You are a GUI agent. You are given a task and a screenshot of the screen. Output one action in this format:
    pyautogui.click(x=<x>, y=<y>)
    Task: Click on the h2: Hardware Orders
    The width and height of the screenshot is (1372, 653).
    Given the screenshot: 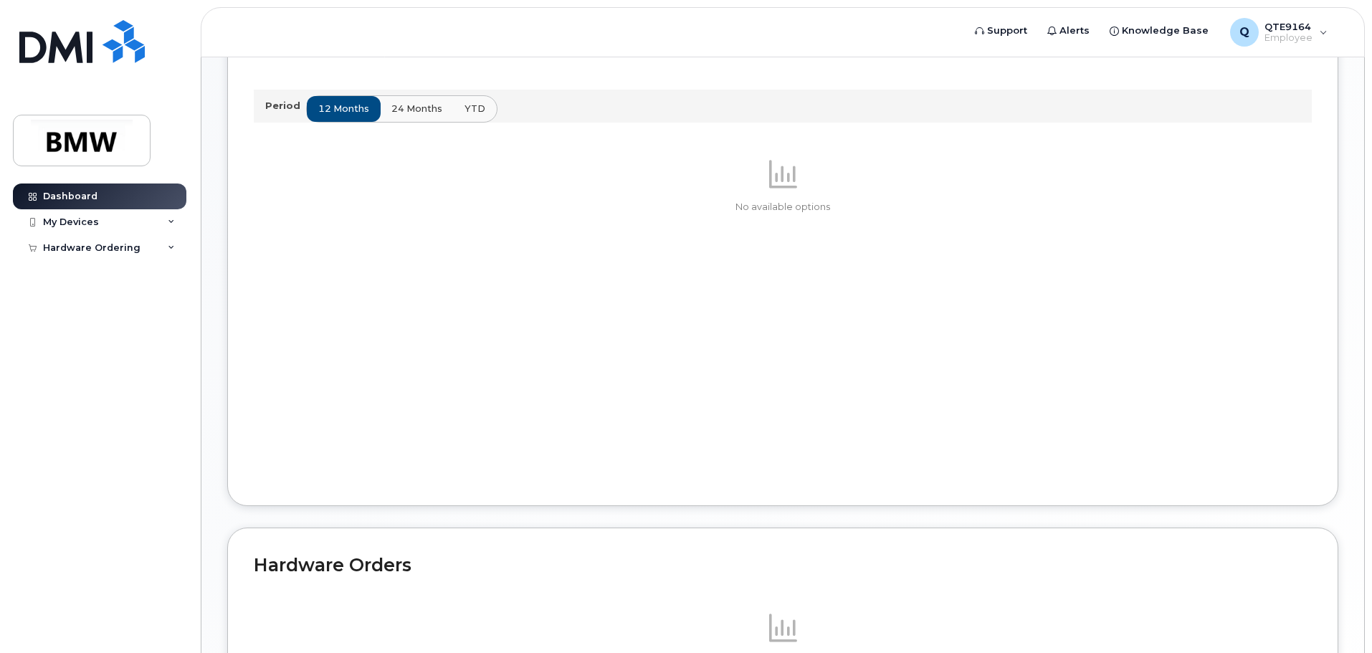 What is the action you would take?
    pyautogui.click(x=783, y=565)
    